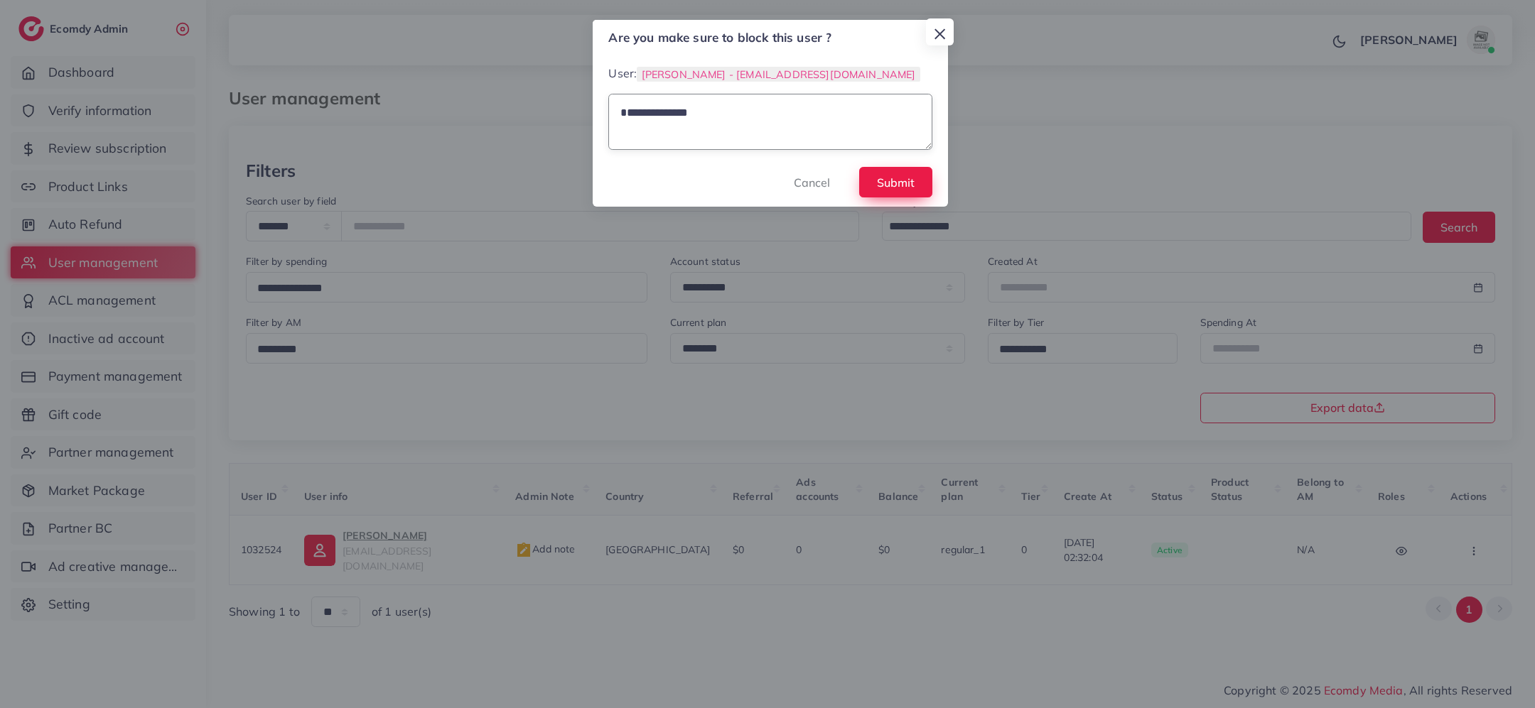  Describe the element at coordinates (895, 182) in the screenshot. I see `button: Submit` at that location.